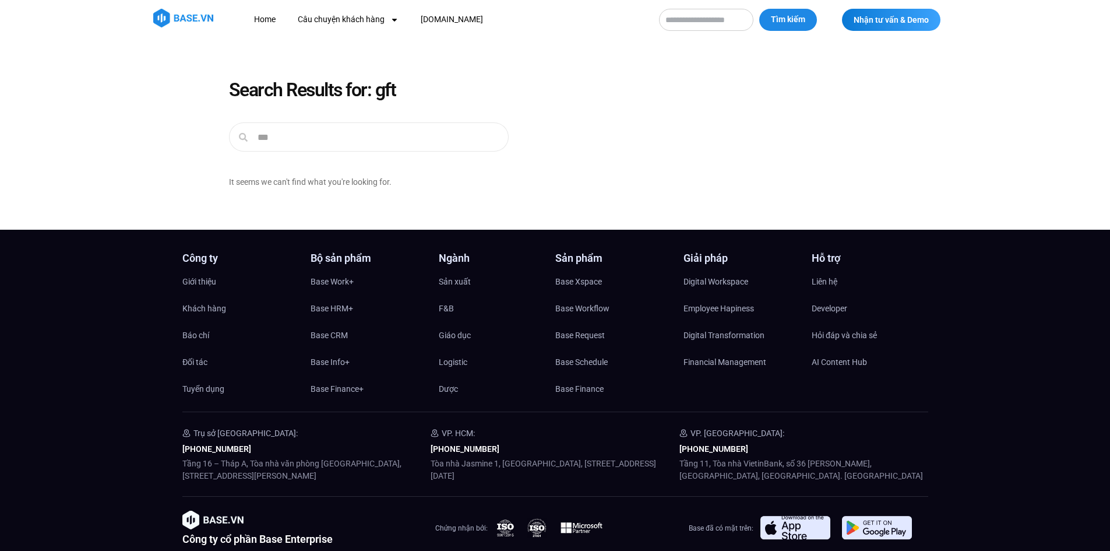 The height and width of the screenshot is (551, 1110). I want to click on a: Câu chuyện khách hàng, so click(348, 19).